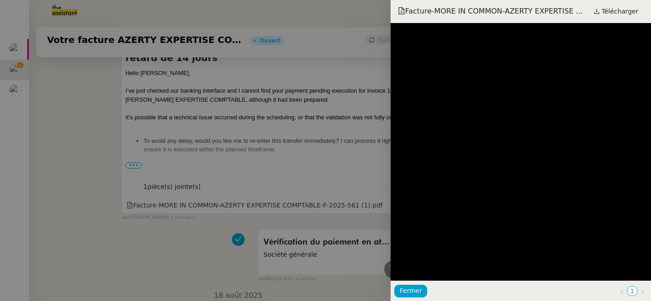 The height and width of the screenshot is (301, 651). What do you see at coordinates (411, 291) in the screenshot?
I see `span: Fermer` at bounding box center [411, 291].